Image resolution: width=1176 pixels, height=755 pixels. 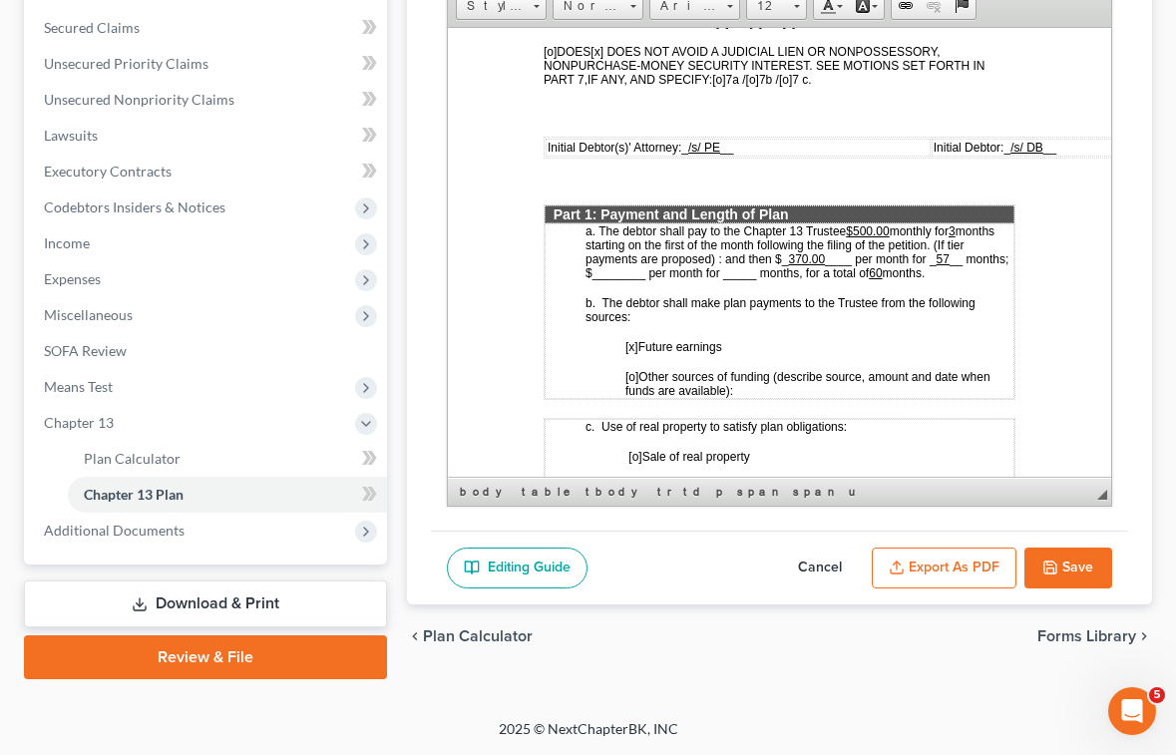 I want to click on span: 7a /, so click(x=288, y=52).